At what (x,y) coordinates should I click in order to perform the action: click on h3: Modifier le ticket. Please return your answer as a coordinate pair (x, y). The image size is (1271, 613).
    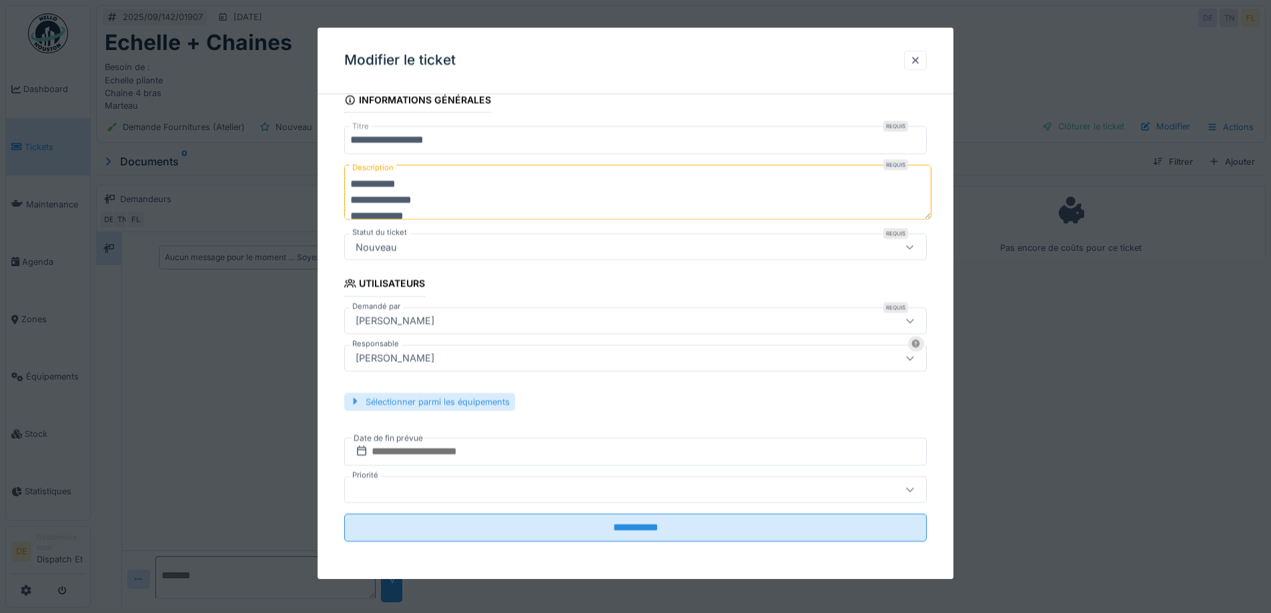
    Looking at the image, I should click on (400, 60).